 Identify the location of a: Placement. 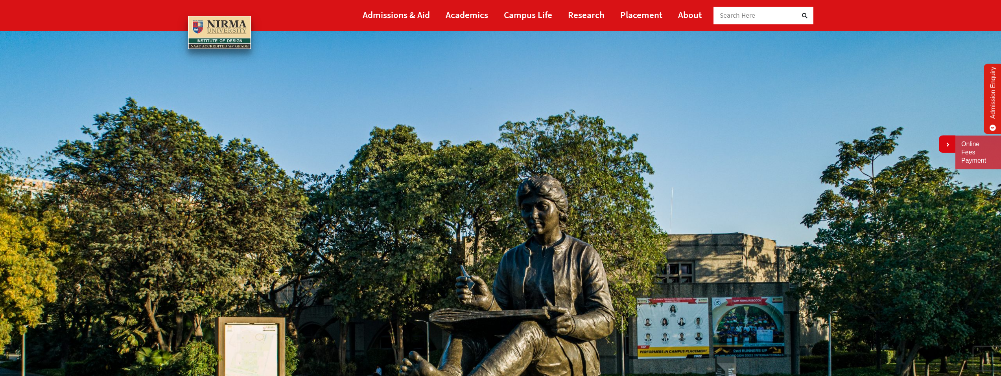
(641, 15).